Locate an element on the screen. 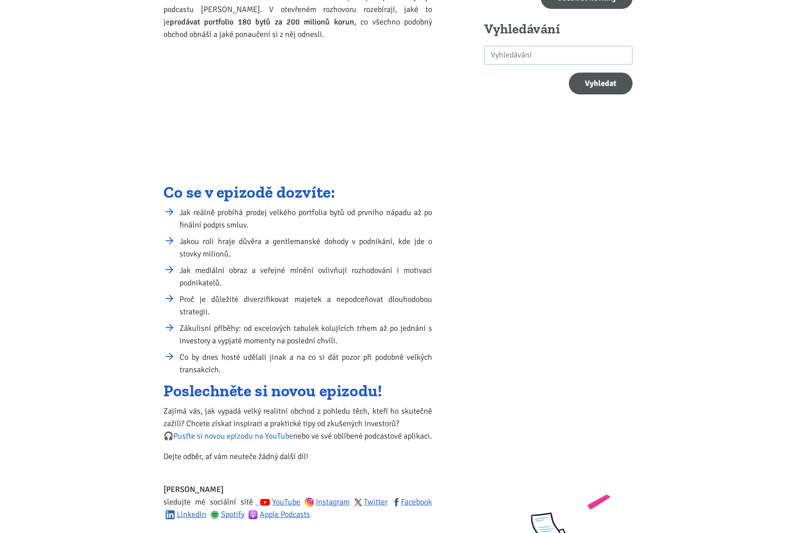 The image size is (796, 533). img: apple-podcasts.png is located at coordinates (253, 515).